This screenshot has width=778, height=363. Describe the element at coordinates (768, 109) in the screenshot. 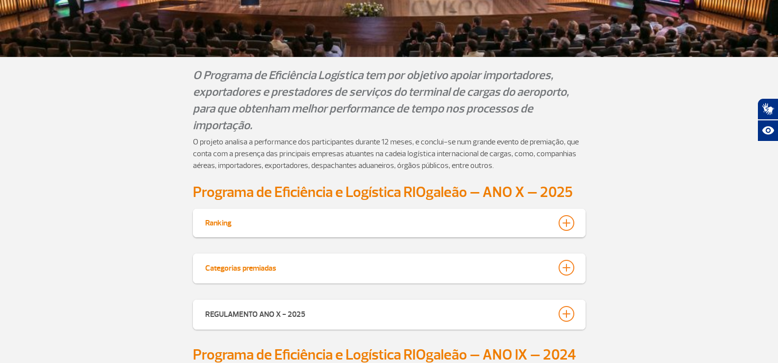

I see `button: Abrir tradutor de língua de sinais.` at that location.